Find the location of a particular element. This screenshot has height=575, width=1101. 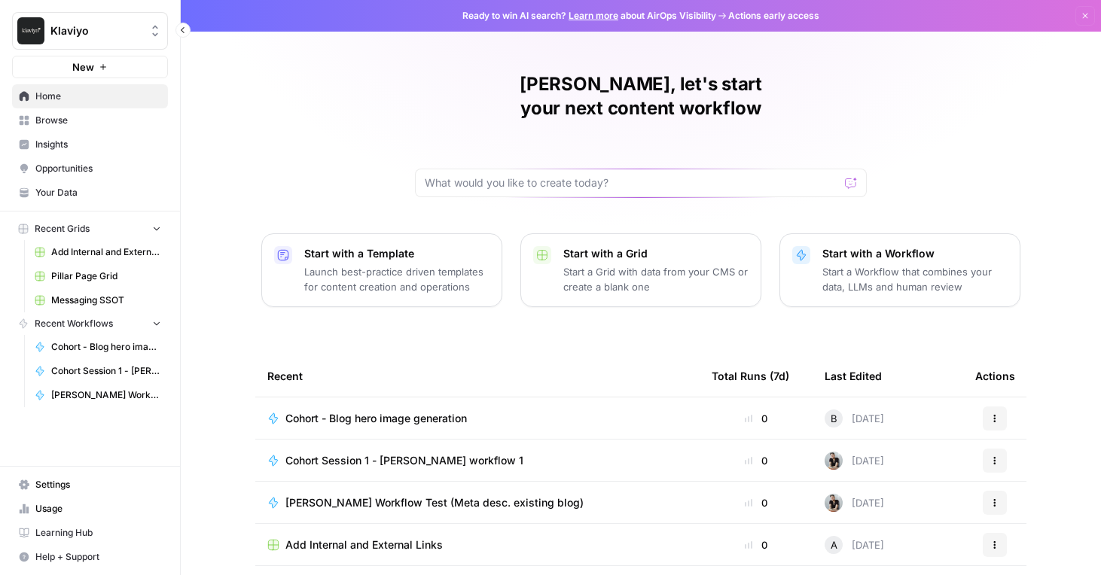

span: B is located at coordinates (834, 419).